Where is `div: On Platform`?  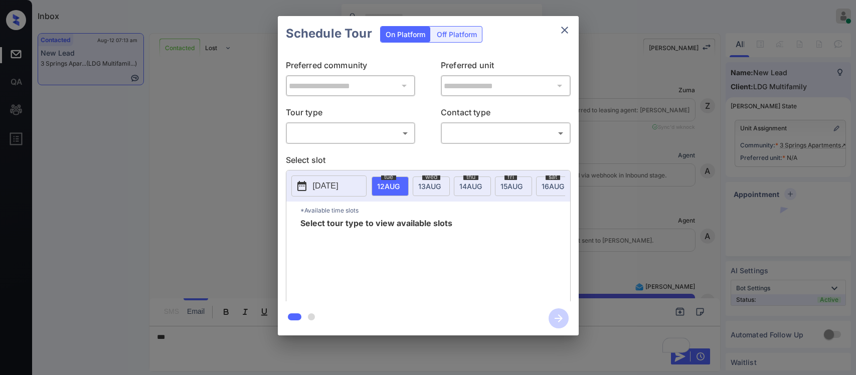 div: On Platform is located at coordinates (405, 34).